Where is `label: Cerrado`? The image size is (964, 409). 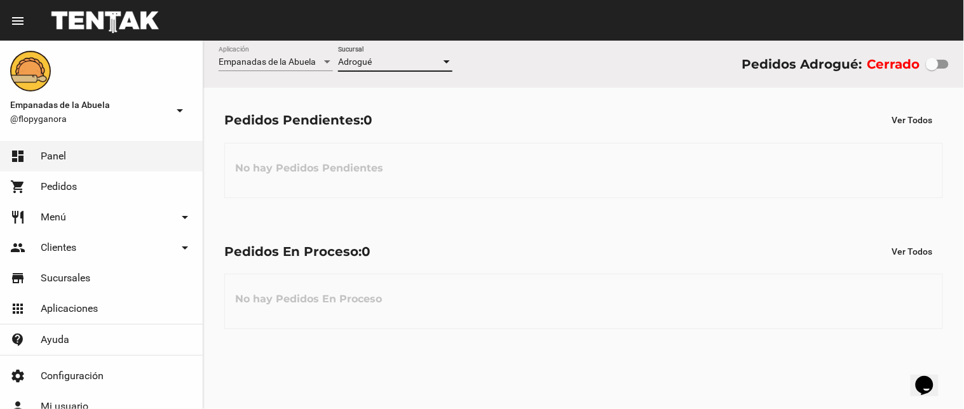 label: Cerrado is located at coordinates (893, 64).